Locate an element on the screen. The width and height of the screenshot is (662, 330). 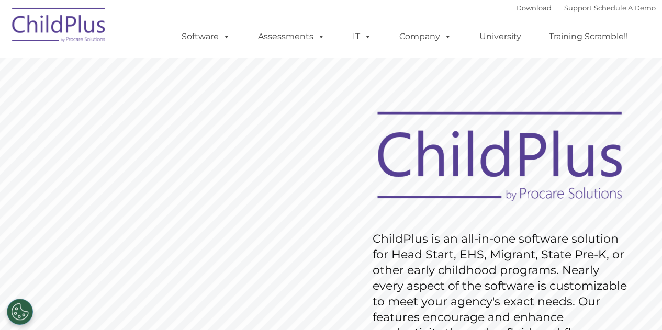
a: Support is located at coordinates (578, 8).